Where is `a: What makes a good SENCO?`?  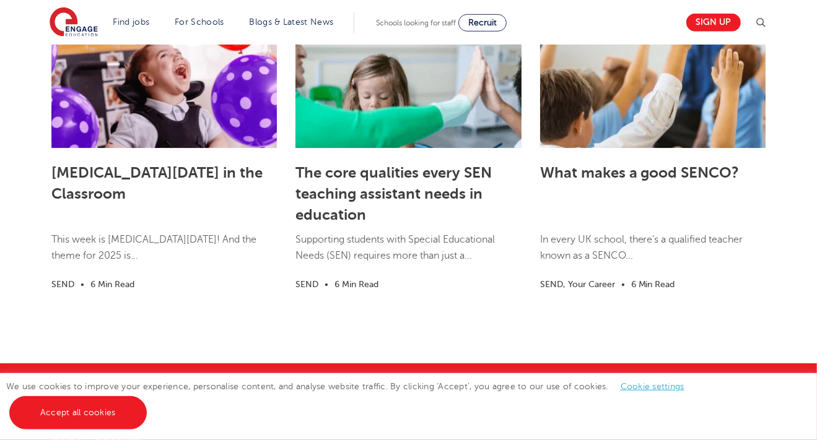
a: What makes a good SENCO? is located at coordinates (640, 173).